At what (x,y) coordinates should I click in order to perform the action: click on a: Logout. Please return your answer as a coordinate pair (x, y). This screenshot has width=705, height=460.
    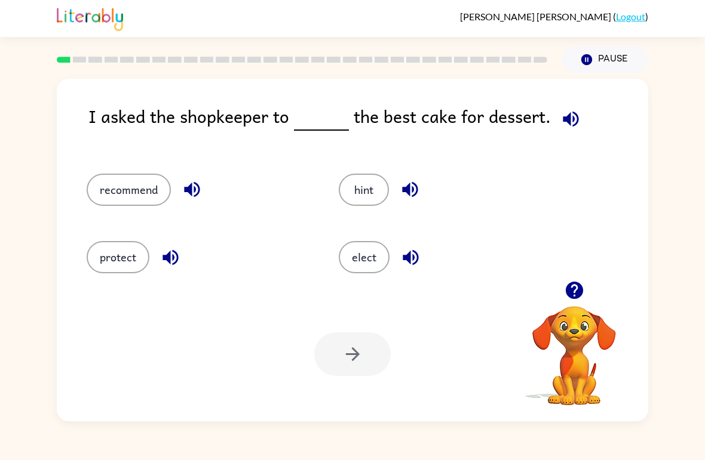
    Looking at the image, I should click on (630, 16).